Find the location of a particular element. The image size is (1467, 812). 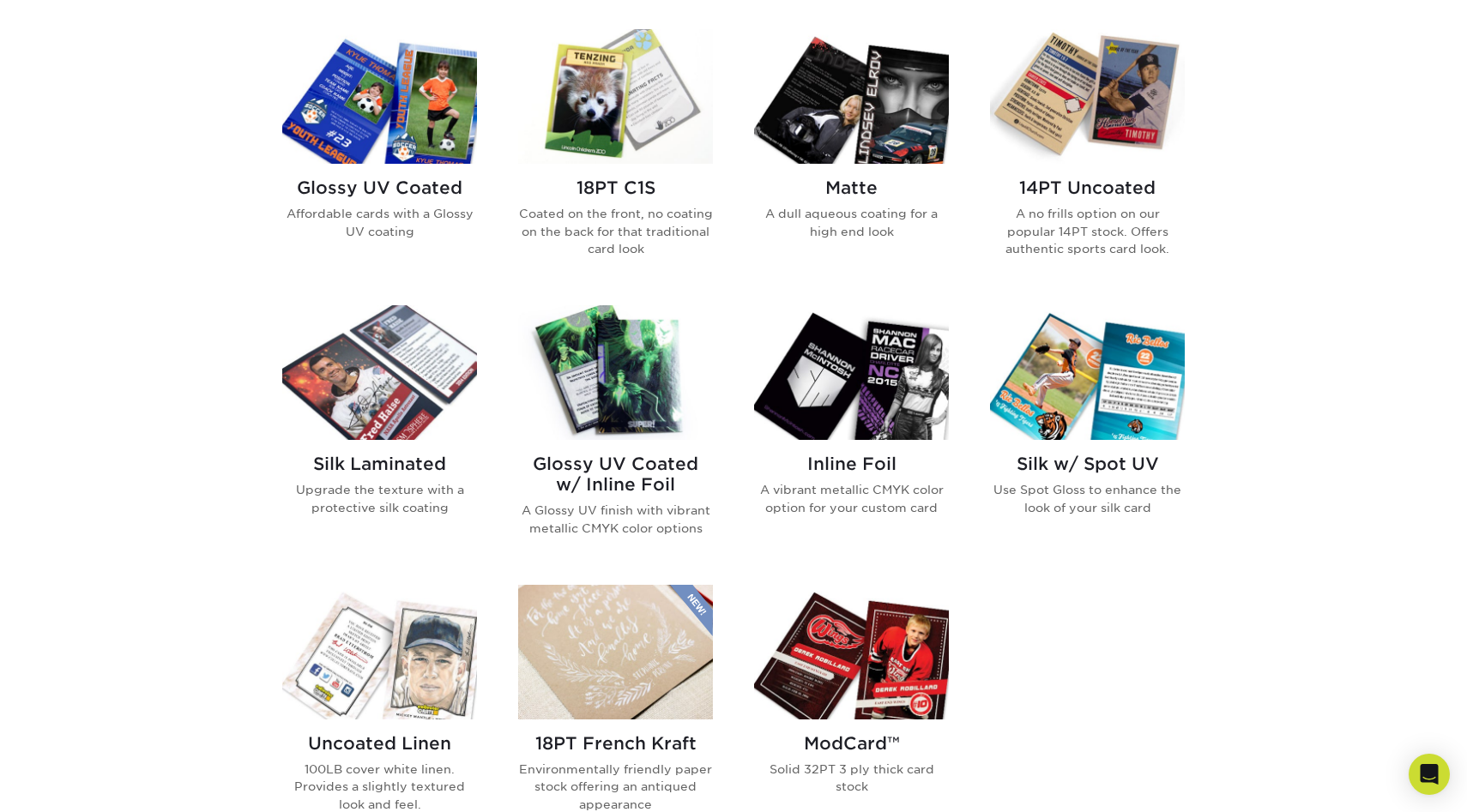

h2: Glossy UV Coated is located at coordinates (379, 188).